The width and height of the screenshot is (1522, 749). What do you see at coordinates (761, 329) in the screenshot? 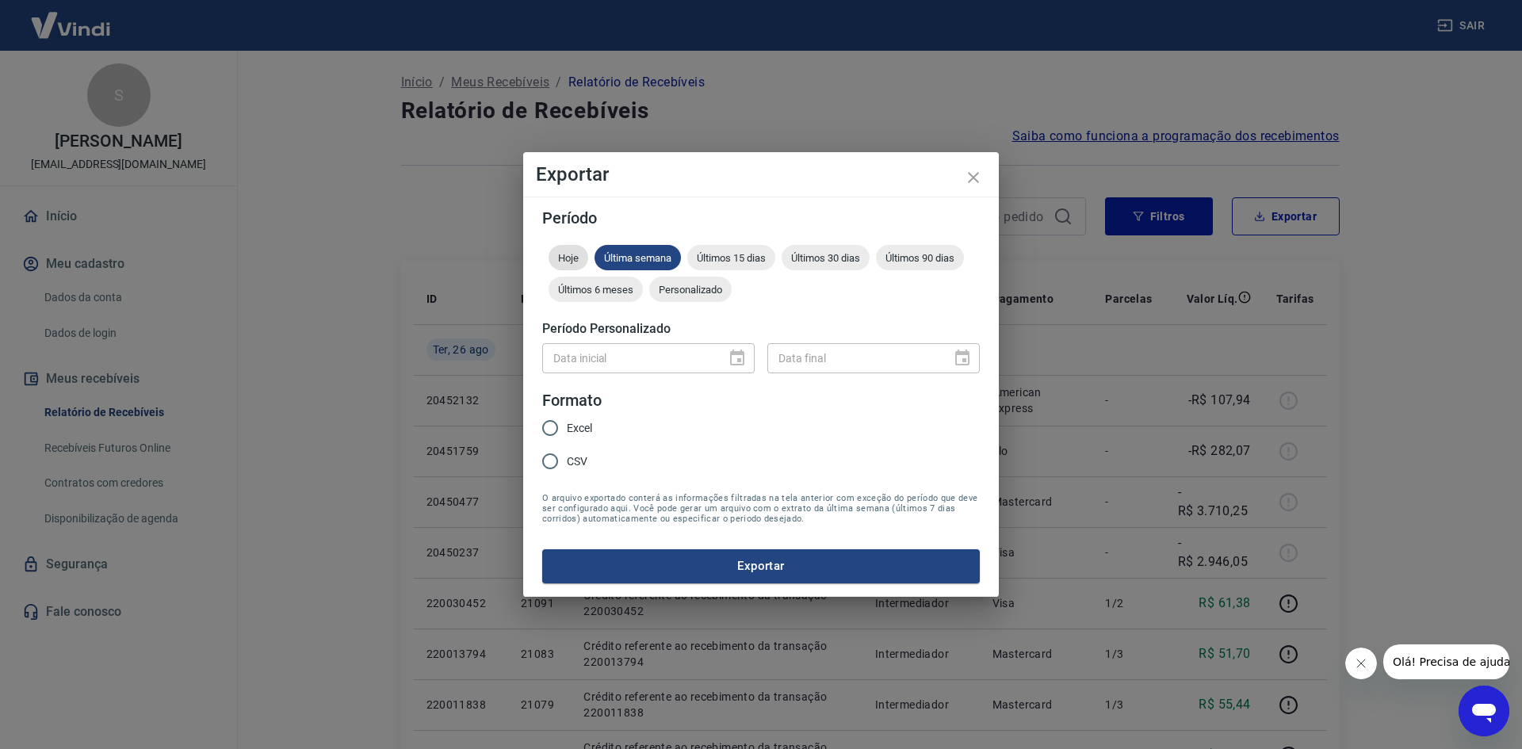
I see `h5: Período Personalizado` at bounding box center [761, 329].